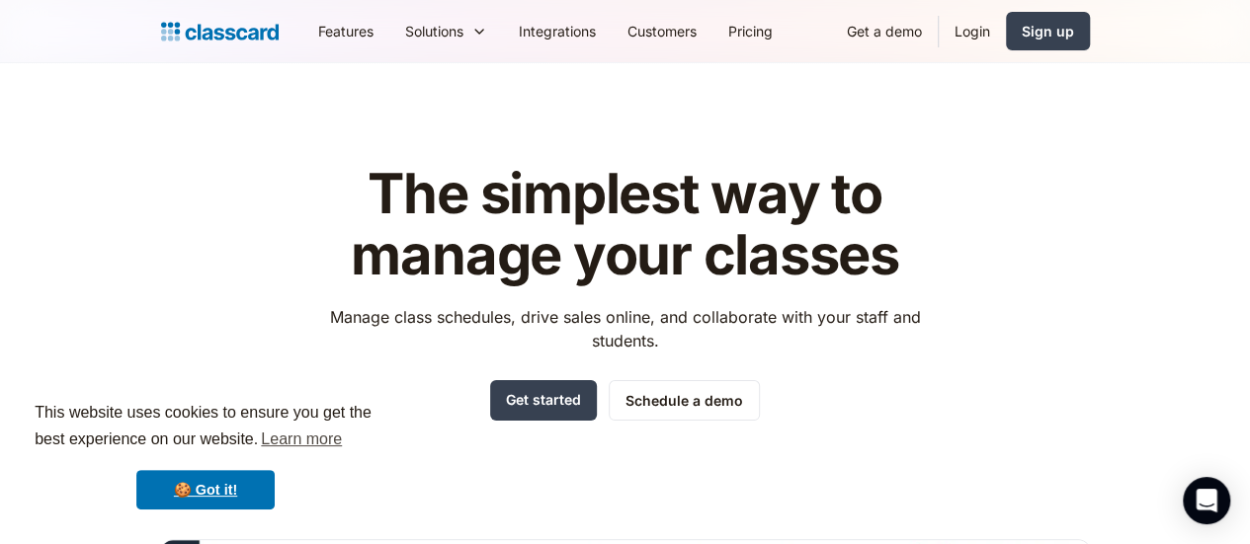 The image size is (1250, 544). I want to click on span: This website uses cookies to ensure you get the best experience on our website., so click(205, 428).